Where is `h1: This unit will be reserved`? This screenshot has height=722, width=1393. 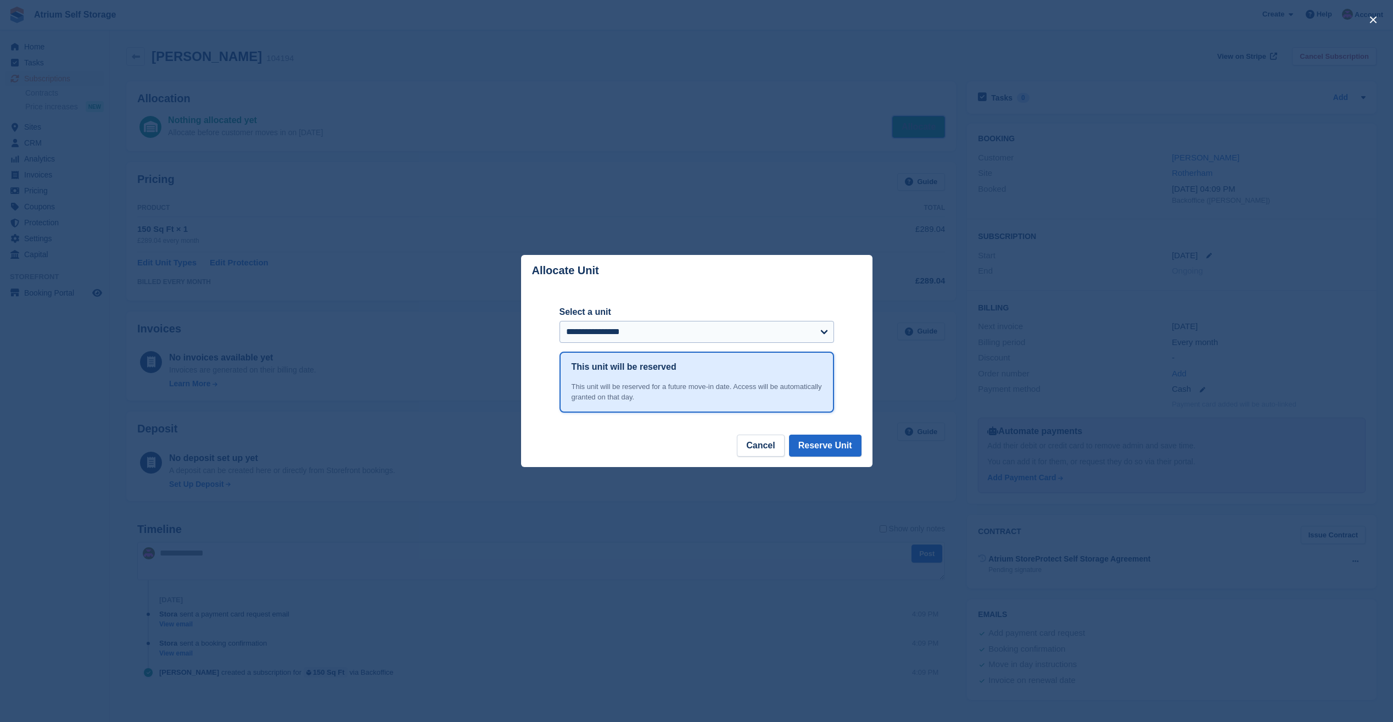 h1: This unit will be reserved is located at coordinates (624, 367).